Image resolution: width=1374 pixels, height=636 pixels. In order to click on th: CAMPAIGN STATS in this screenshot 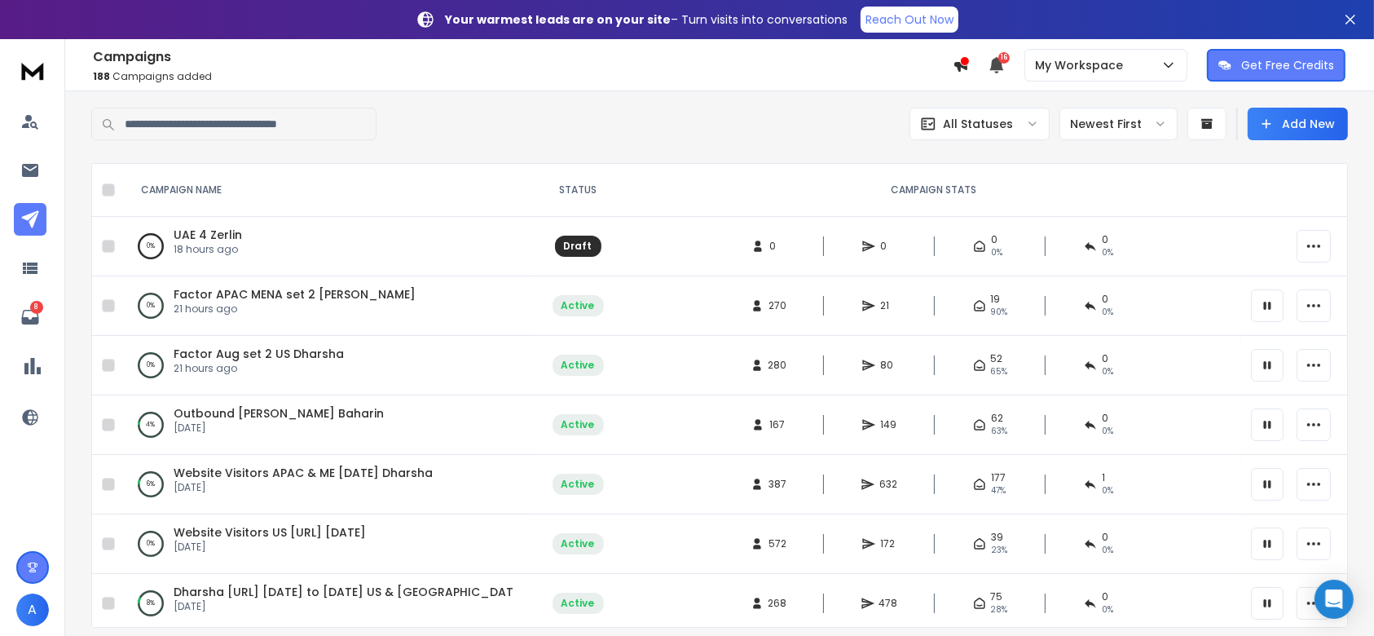, I will do `click(934, 190)`.